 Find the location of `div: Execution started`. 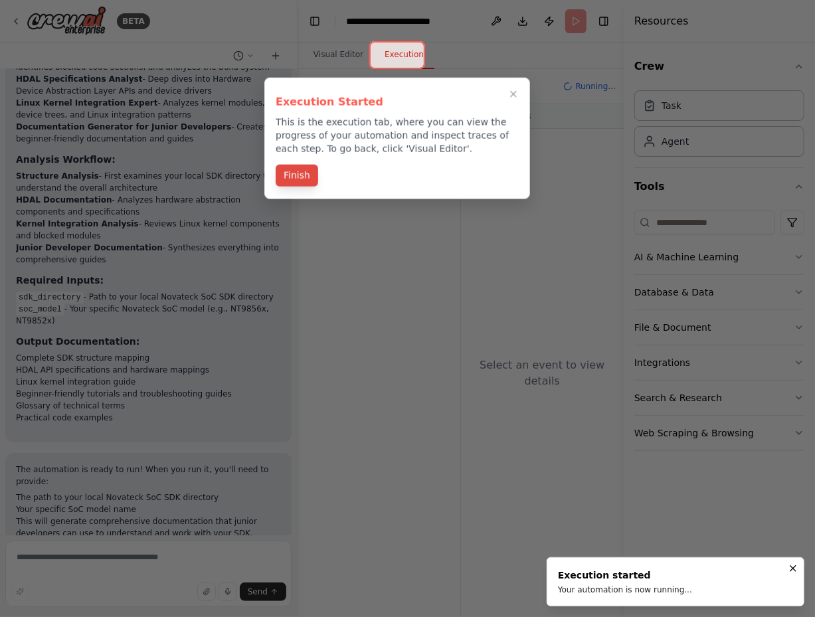

div: Execution started is located at coordinates (625, 575).